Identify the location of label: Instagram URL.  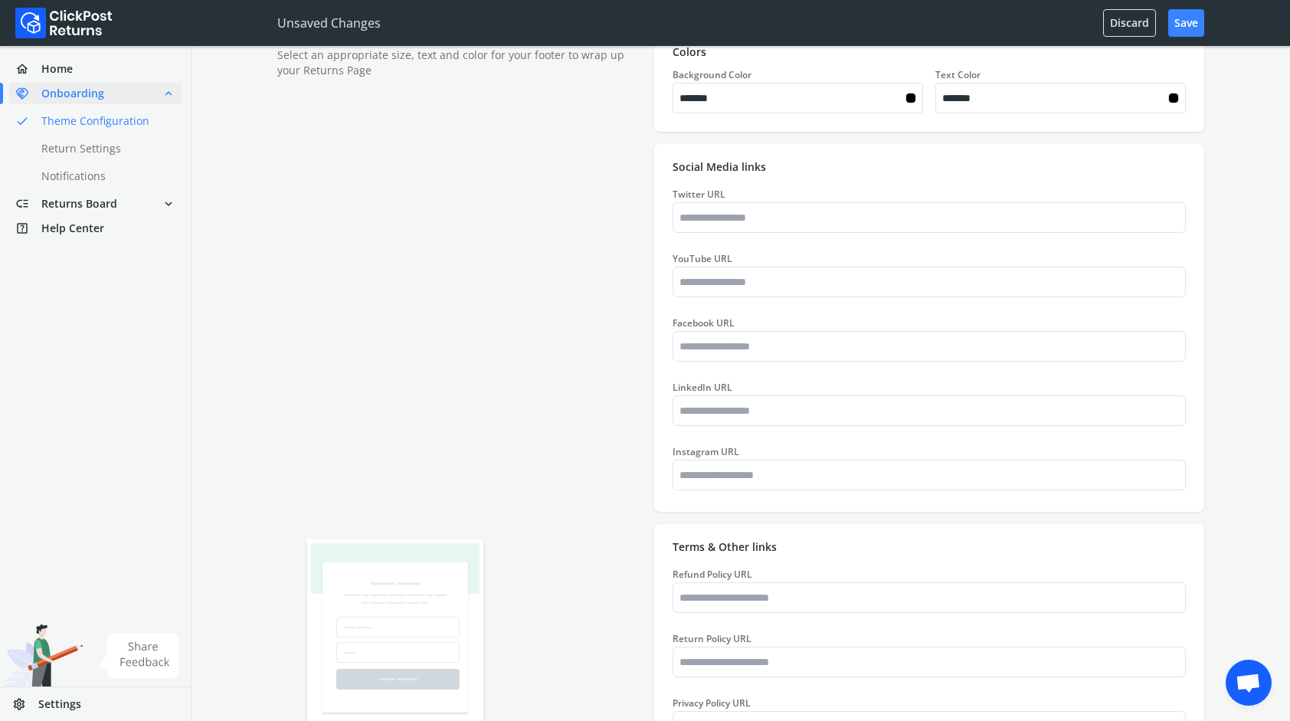
(705, 451).